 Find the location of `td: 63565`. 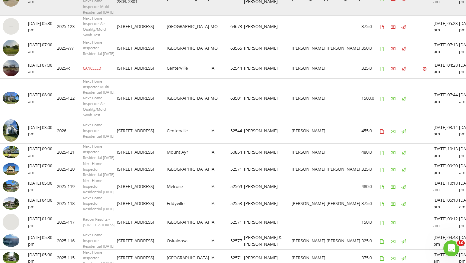

td: 63565 is located at coordinates (237, 48).